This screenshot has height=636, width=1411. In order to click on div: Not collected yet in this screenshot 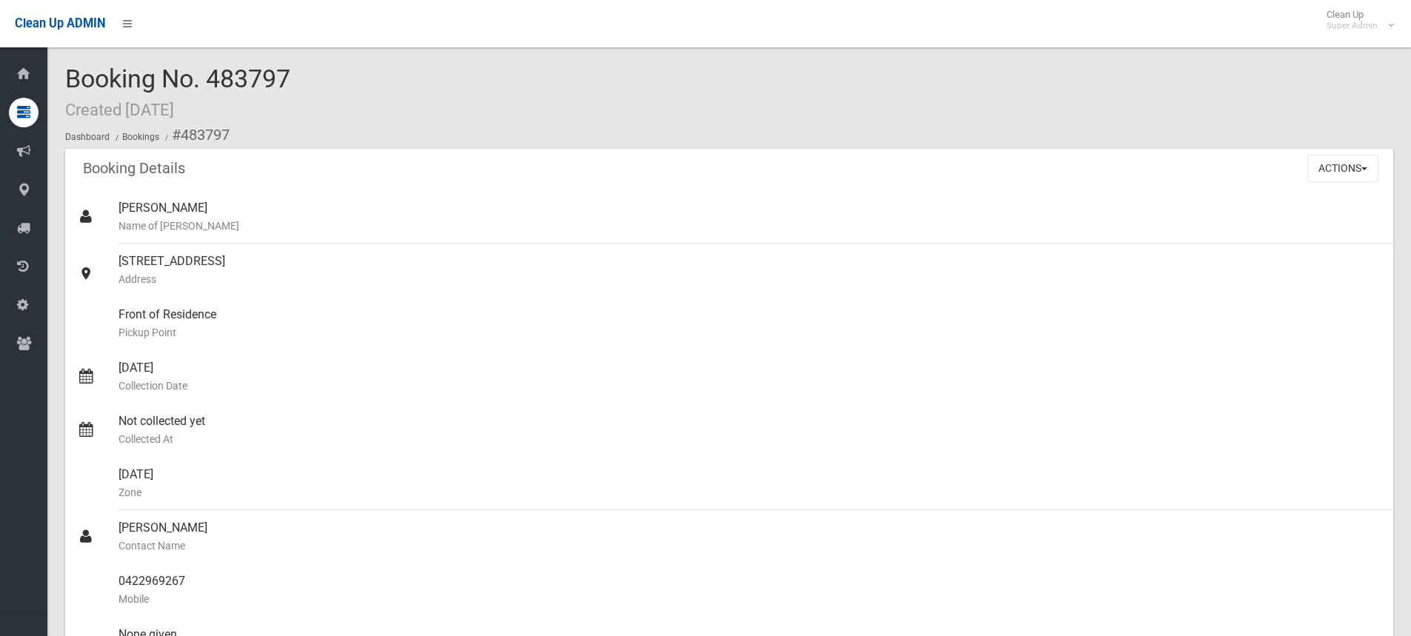, I will do `click(750, 430)`.